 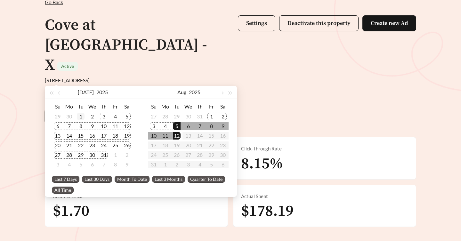 I want to click on td: 2025-07-24, so click(x=104, y=145).